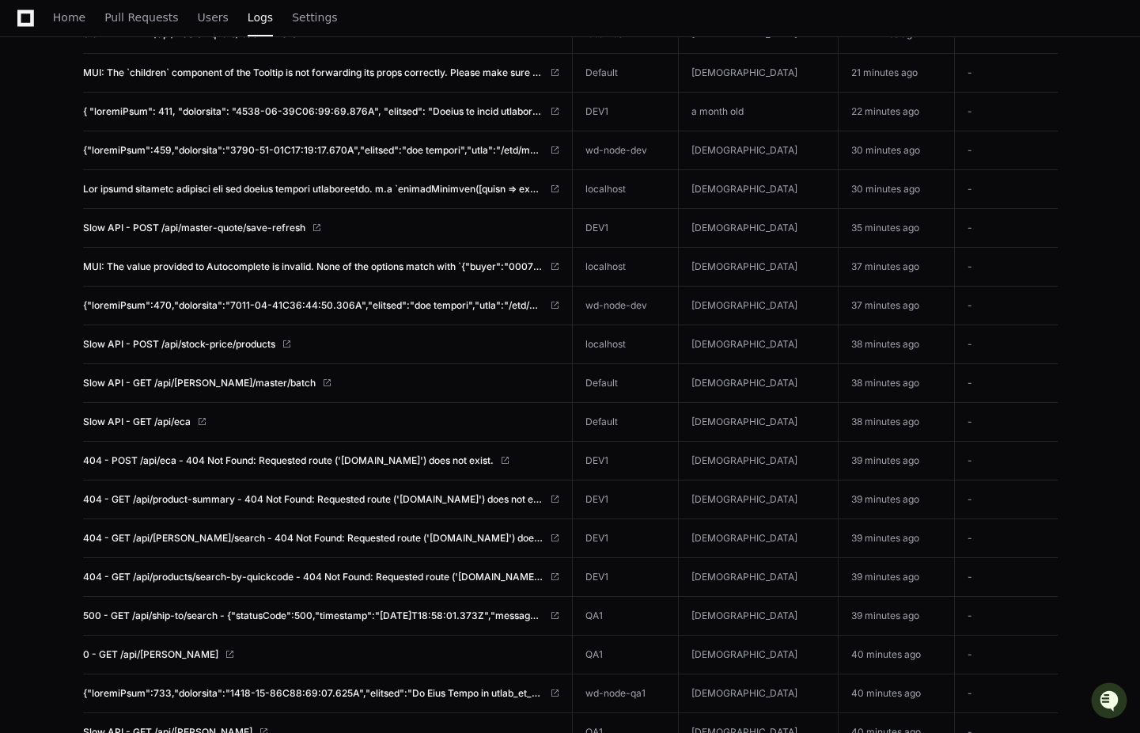 This screenshot has height=733, width=1140. Describe the element at coordinates (313, 73) in the screenshot. I see `span: MUI: The `children` component of the Tooltip is not forwarding its props correctly. Please make s...` at that location.